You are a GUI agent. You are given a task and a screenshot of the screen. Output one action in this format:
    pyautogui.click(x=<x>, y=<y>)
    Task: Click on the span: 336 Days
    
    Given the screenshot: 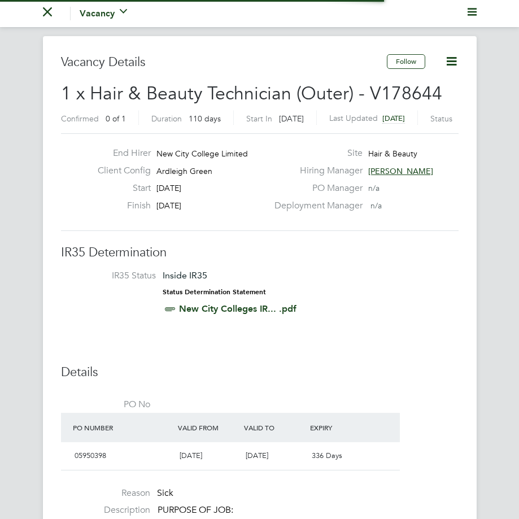 What is the action you would take?
    pyautogui.click(x=327, y=455)
    